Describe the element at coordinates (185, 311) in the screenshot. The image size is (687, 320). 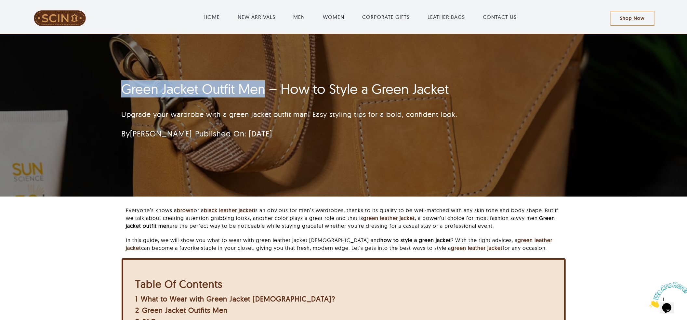
I see `span: Green Jacket Outfits Men` at that location.